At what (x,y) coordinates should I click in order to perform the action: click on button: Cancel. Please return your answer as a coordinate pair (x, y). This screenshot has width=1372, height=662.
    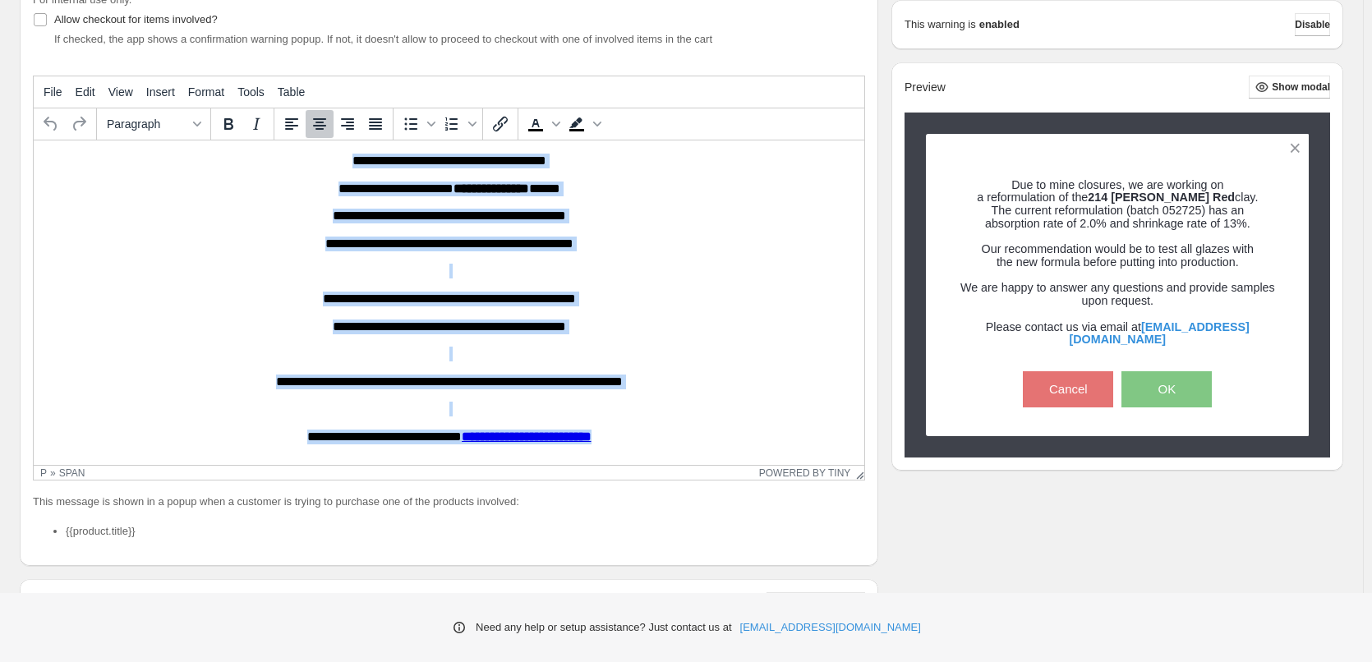
    Looking at the image, I should click on (1068, 389).